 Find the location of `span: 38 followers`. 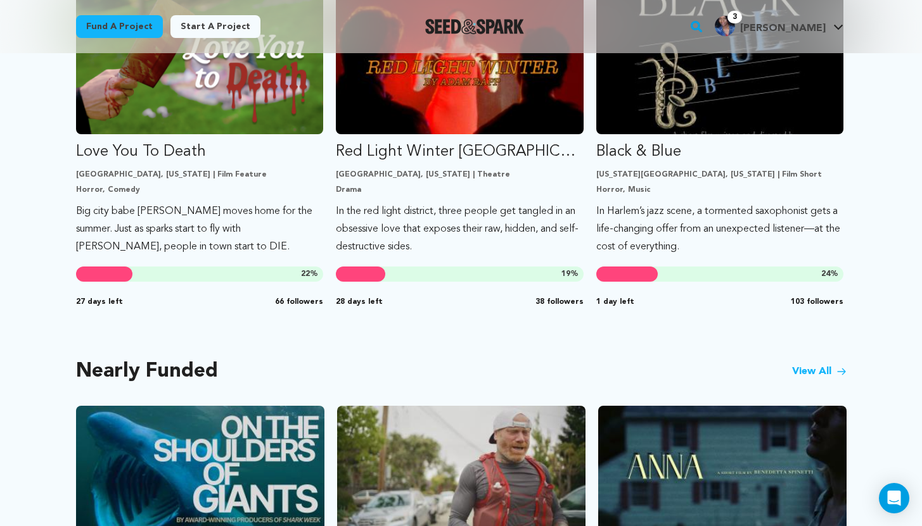

span: 38 followers is located at coordinates (559, 302).